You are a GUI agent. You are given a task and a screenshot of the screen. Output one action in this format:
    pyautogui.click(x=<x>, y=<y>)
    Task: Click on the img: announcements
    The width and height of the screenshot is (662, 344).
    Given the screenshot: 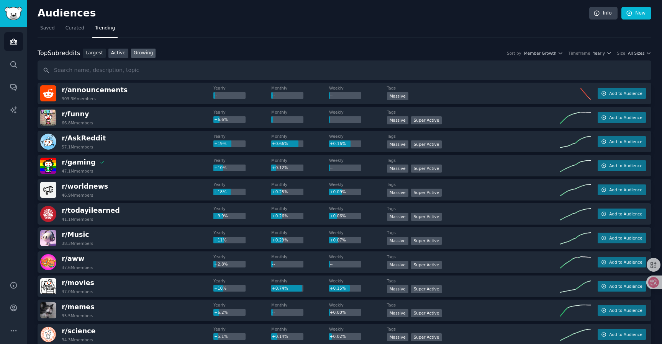 What is the action you would take?
    pyautogui.click(x=48, y=93)
    